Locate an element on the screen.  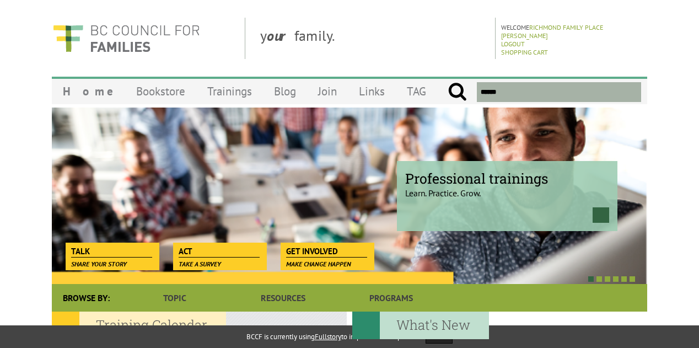
div: y family. is located at coordinates (373, 38).